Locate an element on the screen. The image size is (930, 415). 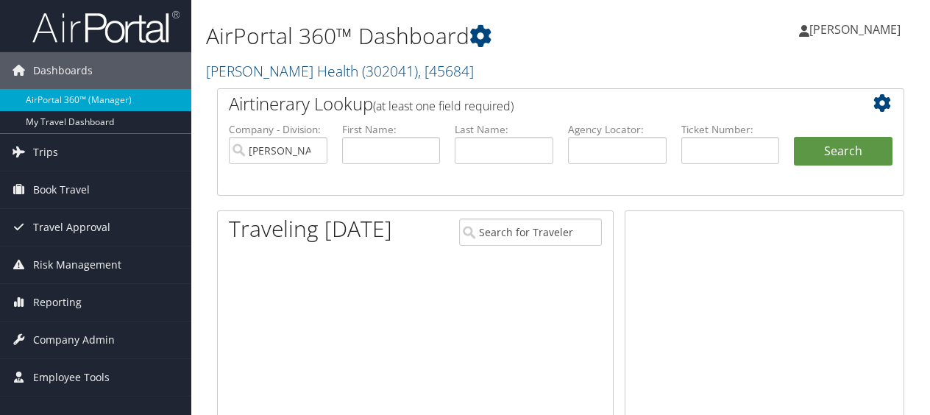
h2: Airtinerary Lookup is located at coordinates (532, 104).